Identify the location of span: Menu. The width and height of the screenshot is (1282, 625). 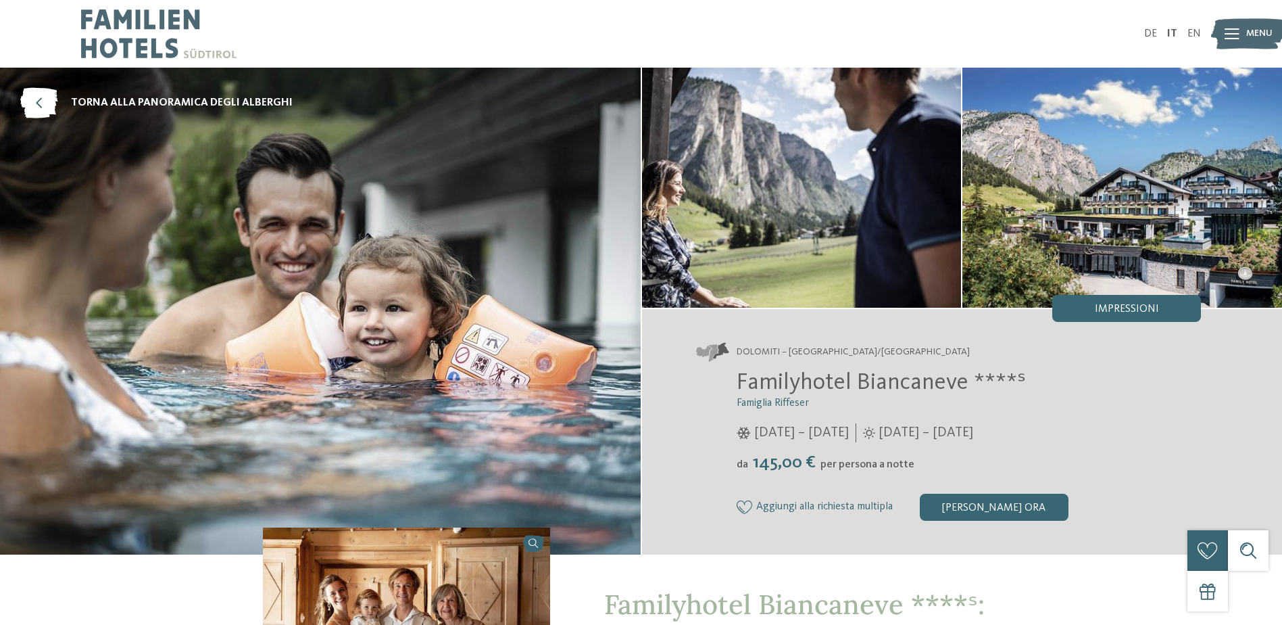
(1259, 34).